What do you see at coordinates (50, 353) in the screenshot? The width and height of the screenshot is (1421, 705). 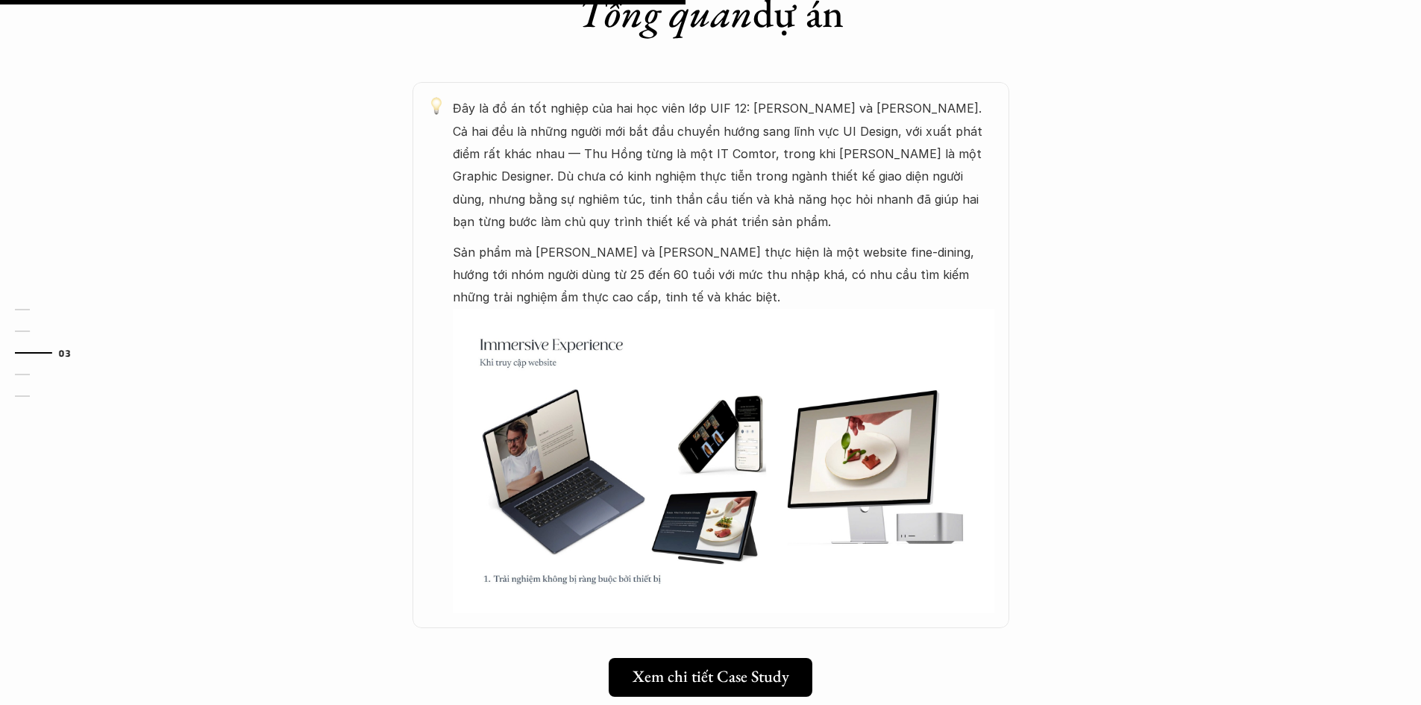 I see `a: 03` at bounding box center [50, 353].